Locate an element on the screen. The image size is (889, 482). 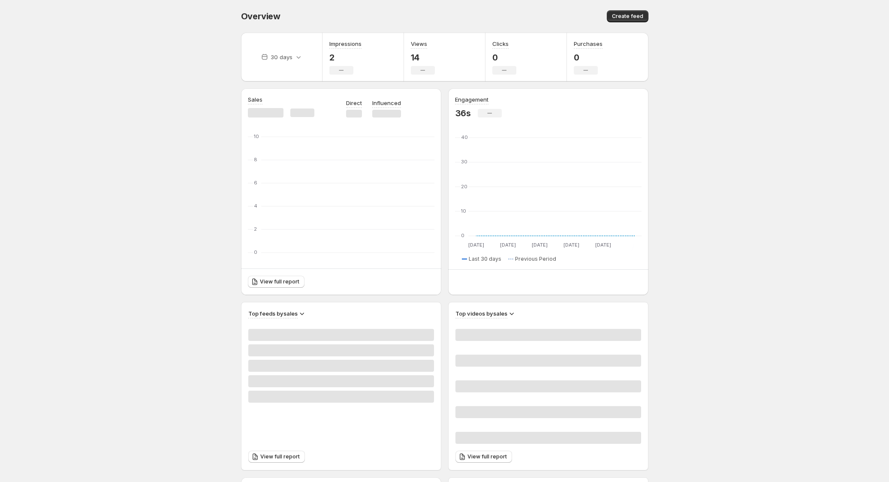
span: Overview is located at coordinates (261, 16).